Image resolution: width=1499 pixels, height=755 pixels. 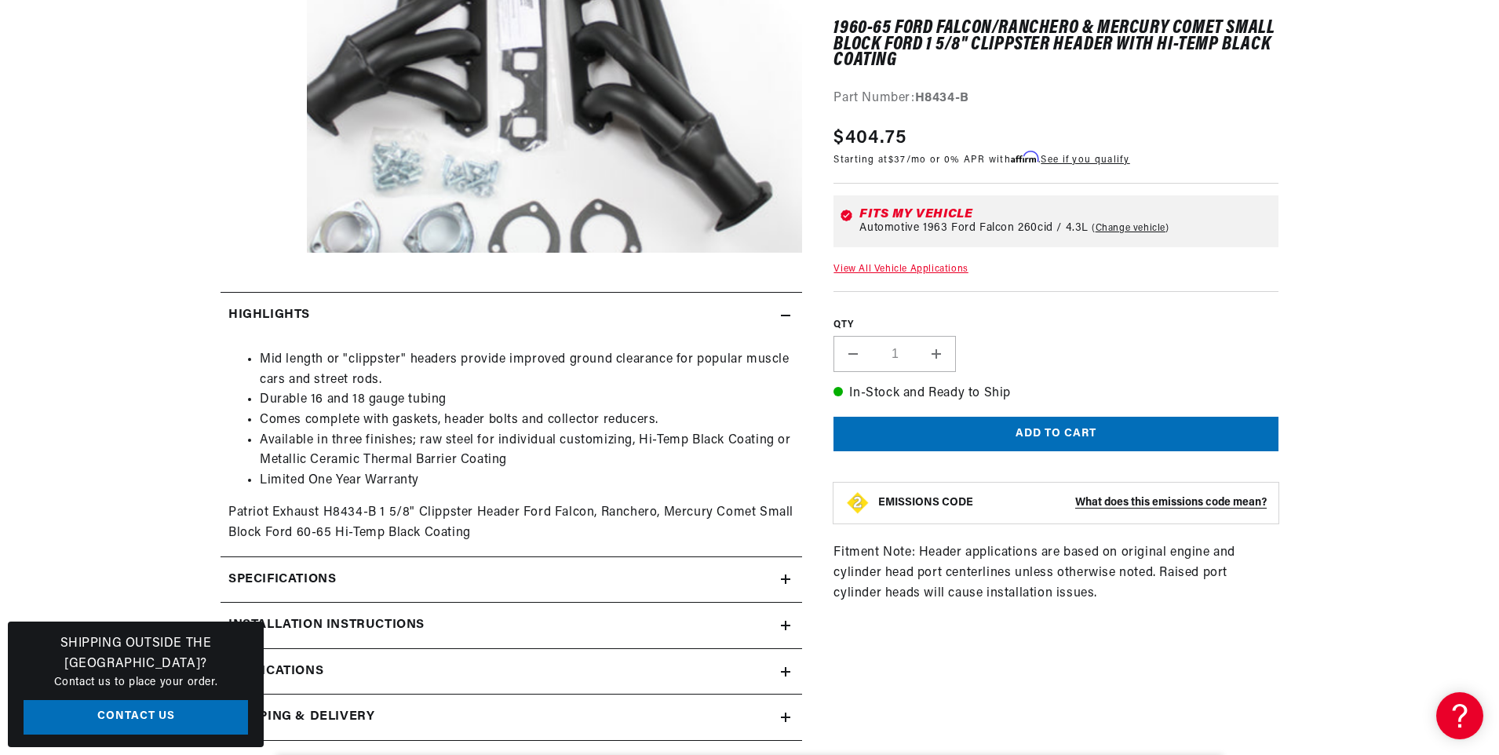 I want to click on strong: EMISSIONS CODE, so click(x=925, y=503).